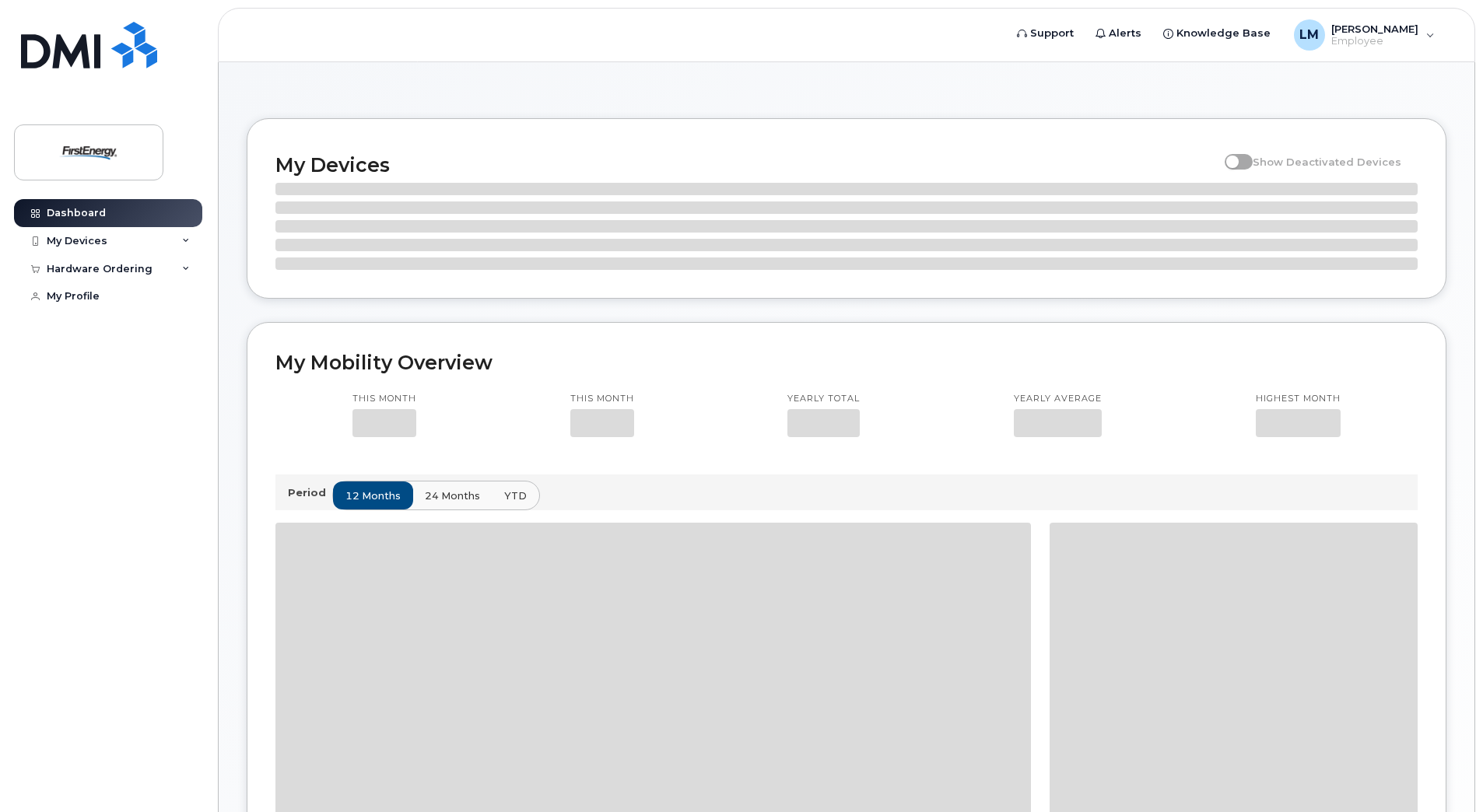 This screenshot has height=812, width=1483. Describe the element at coordinates (746, 165) in the screenshot. I see `h2: My Devices` at that location.